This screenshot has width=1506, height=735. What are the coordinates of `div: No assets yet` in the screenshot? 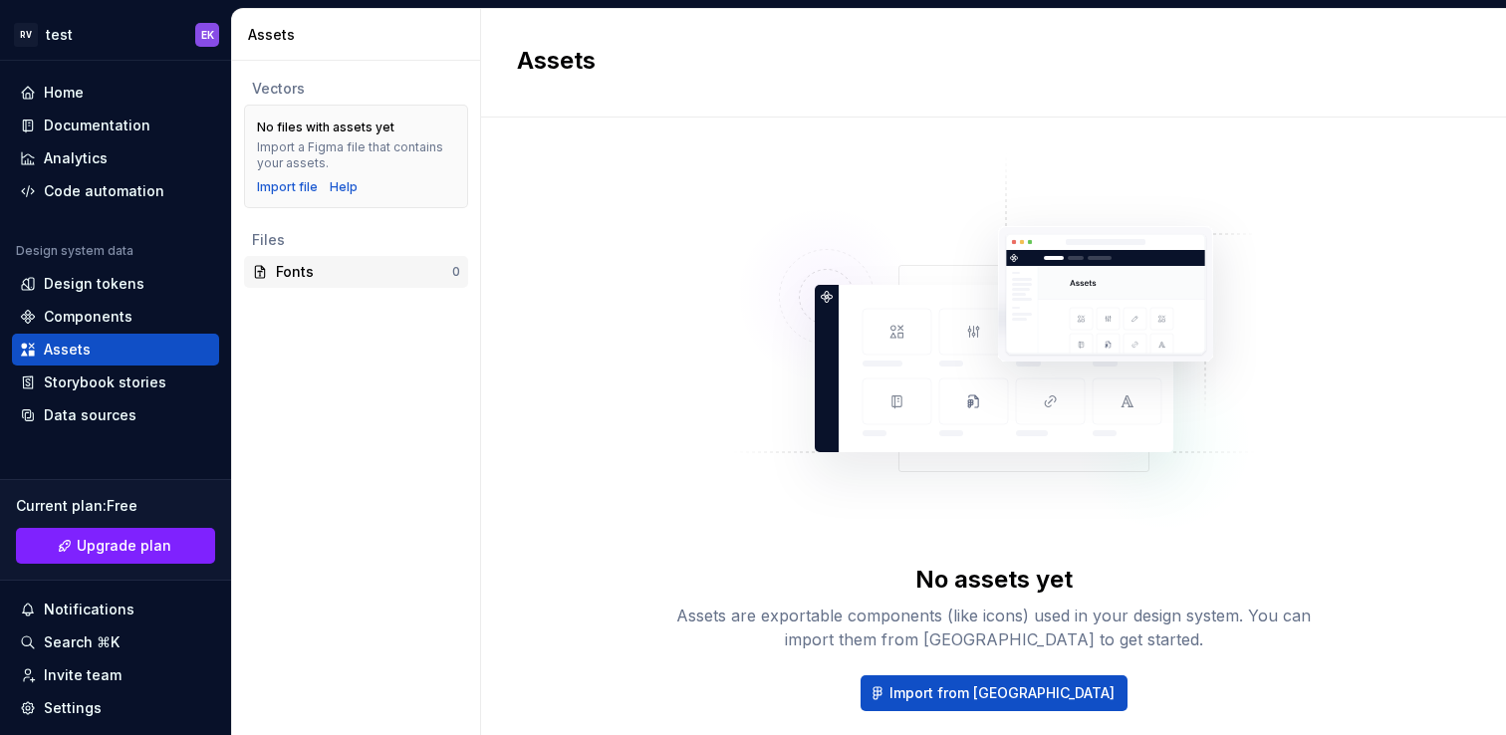 It's located at (994, 580).